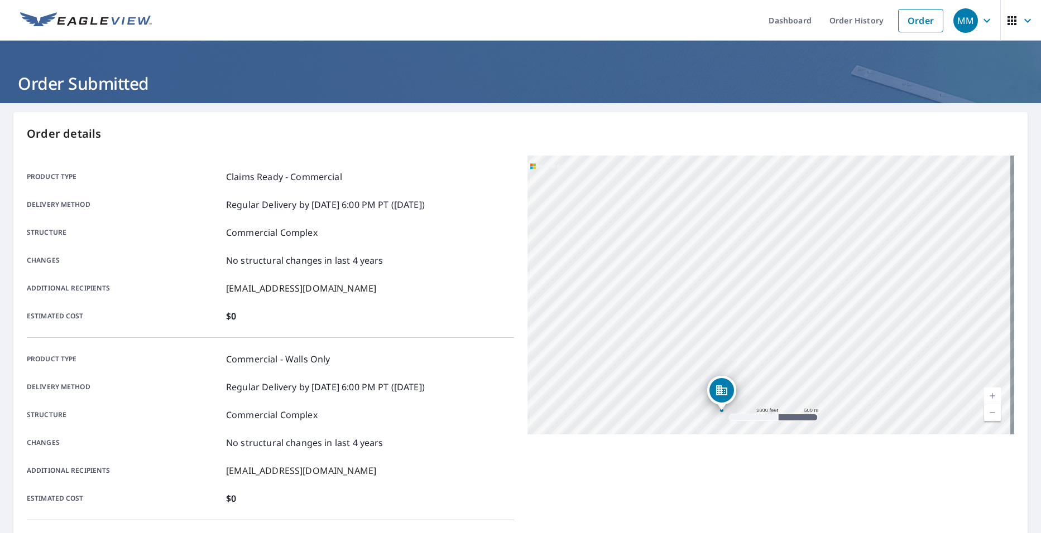  Describe the element at coordinates (520, 83) in the screenshot. I see `h1: Order Submitted` at that location.